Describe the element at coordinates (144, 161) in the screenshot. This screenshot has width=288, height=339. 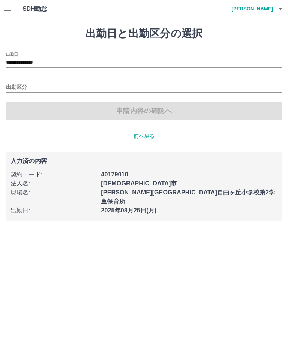
I see `p: 入力済の内容` at that location.